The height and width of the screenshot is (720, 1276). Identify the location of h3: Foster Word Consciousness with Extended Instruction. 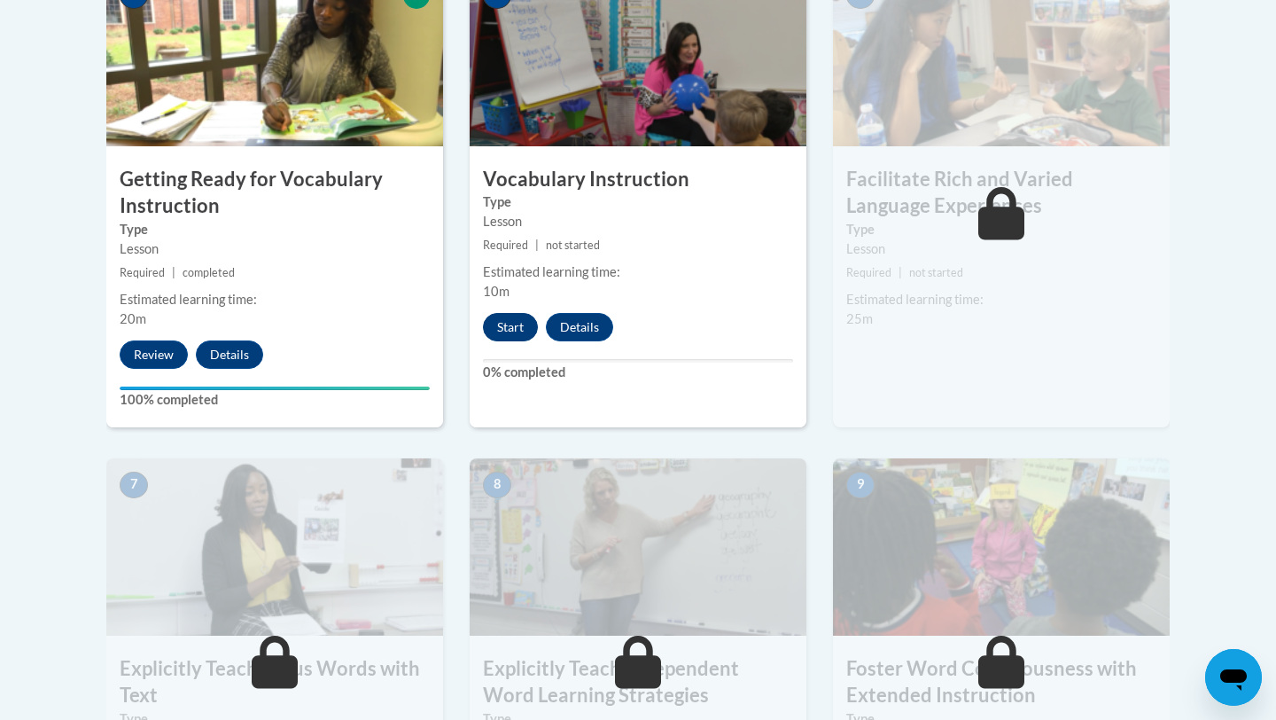
(1001, 682).